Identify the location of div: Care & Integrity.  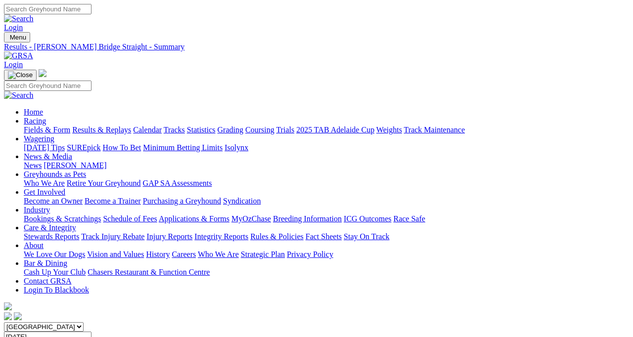
(326, 237).